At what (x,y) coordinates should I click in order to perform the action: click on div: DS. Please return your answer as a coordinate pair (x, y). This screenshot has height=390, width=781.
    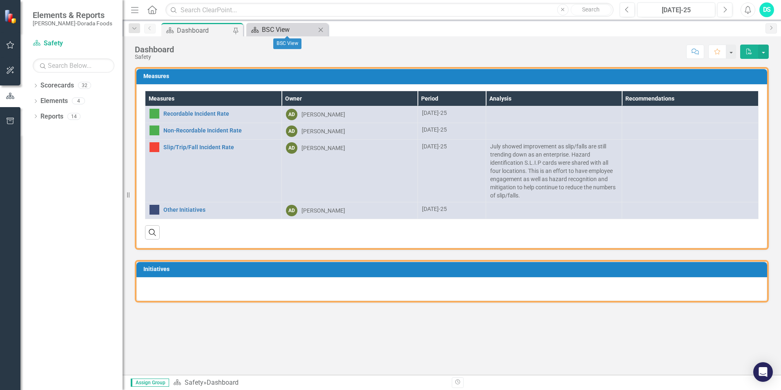
    Looking at the image, I should click on (767, 10).